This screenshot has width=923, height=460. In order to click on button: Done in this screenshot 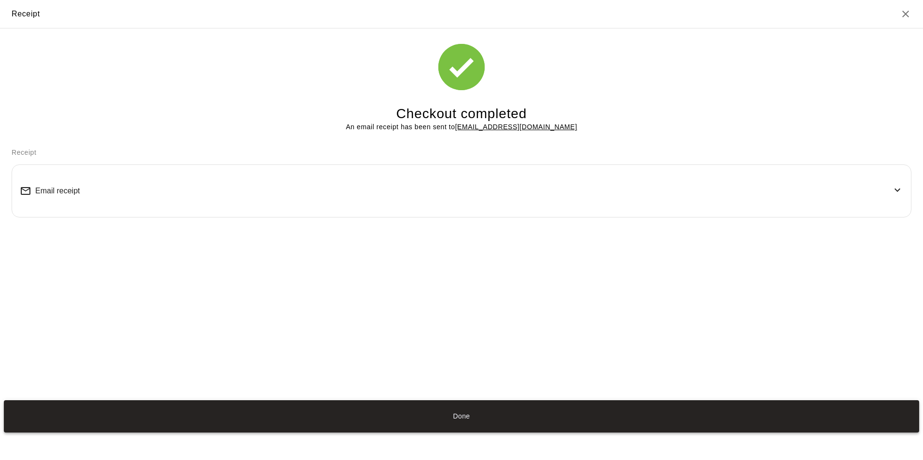, I will do `click(461, 416)`.